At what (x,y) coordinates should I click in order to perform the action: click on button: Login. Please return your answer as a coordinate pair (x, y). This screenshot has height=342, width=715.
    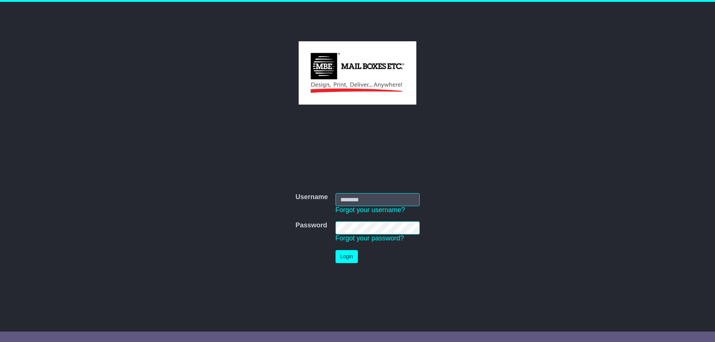
    Looking at the image, I should click on (347, 257).